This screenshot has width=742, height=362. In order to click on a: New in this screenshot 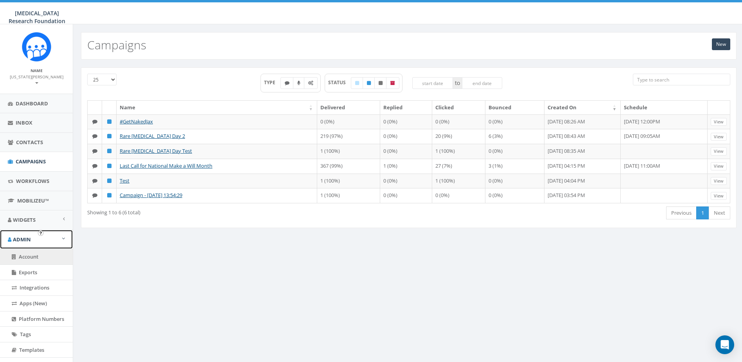, I will do `click(721, 44)`.